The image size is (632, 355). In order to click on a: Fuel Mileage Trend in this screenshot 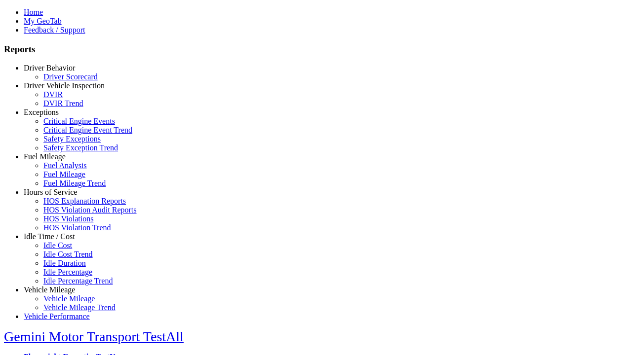, I will do `click(74, 183)`.